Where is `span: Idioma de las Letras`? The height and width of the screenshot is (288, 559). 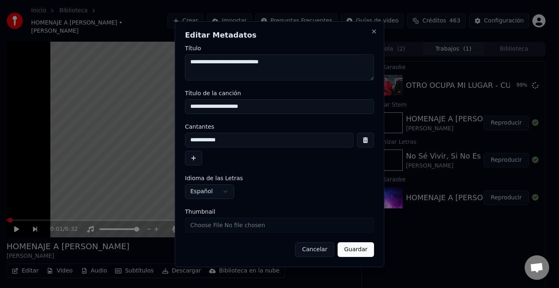
span: Idioma de las Letras is located at coordinates (214, 178).